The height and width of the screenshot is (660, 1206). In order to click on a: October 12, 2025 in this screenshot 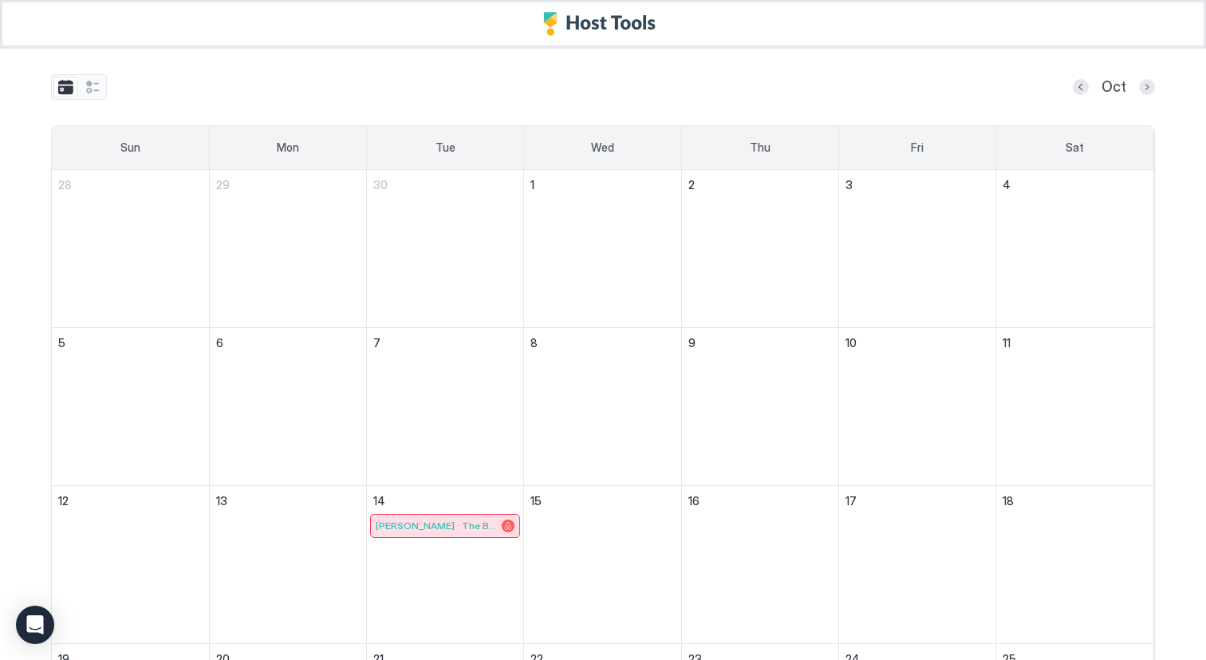, I will do `click(130, 502)`.